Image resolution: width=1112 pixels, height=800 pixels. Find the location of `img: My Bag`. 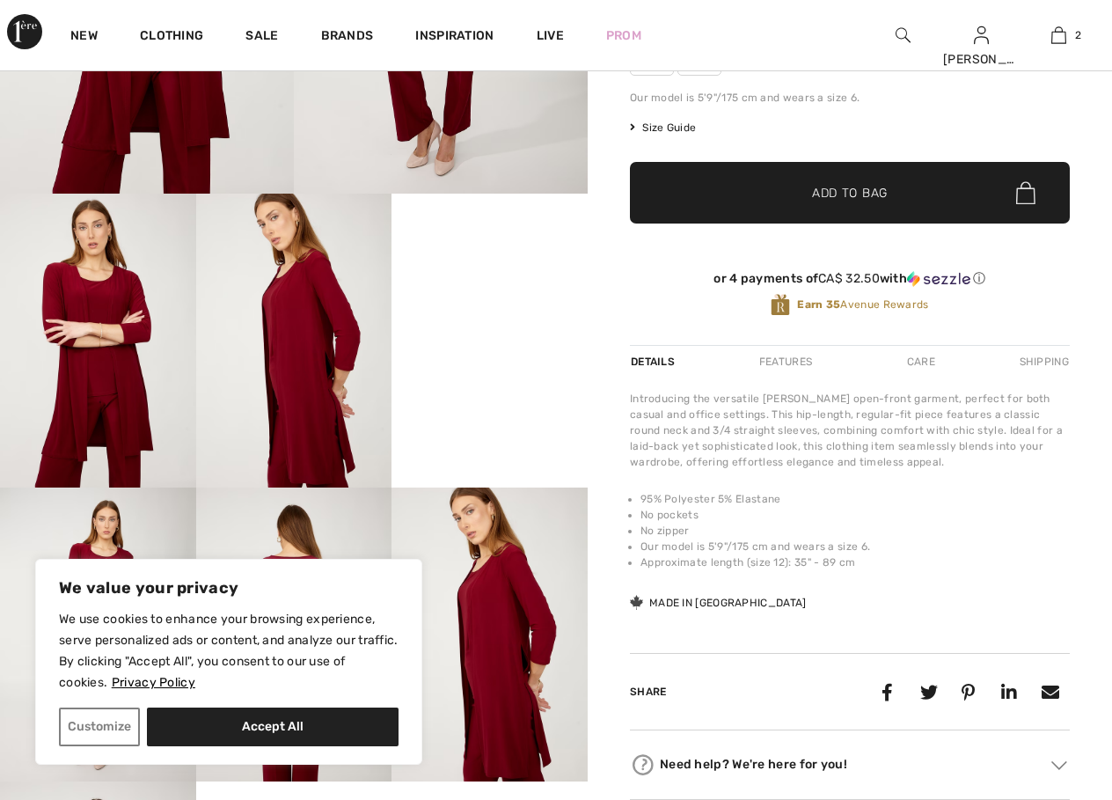

img: My Bag is located at coordinates (1058, 35).